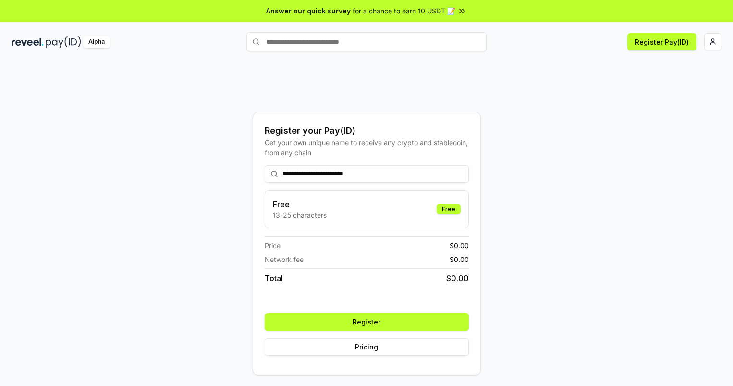 The width and height of the screenshot is (733, 386). I want to click on span: Price, so click(272, 245).